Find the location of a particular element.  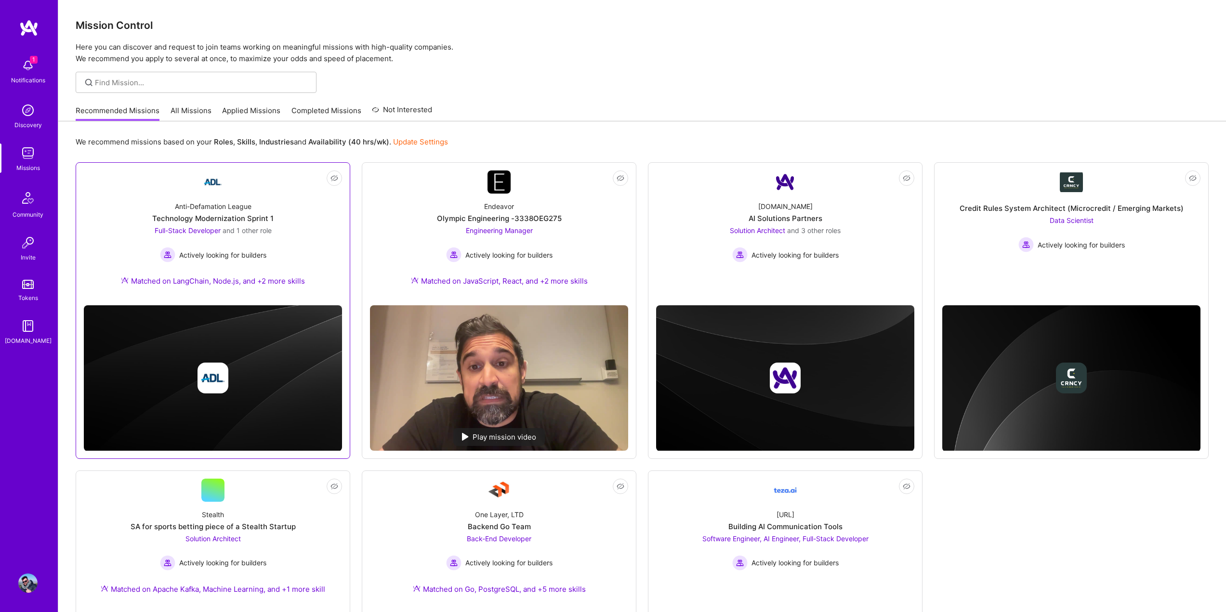

div: Community is located at coordinates (28, 214).